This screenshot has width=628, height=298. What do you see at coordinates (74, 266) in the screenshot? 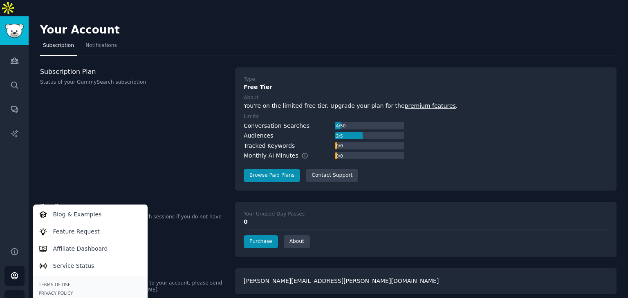
I see `p: Service Status` at bounding box center [74, 266].